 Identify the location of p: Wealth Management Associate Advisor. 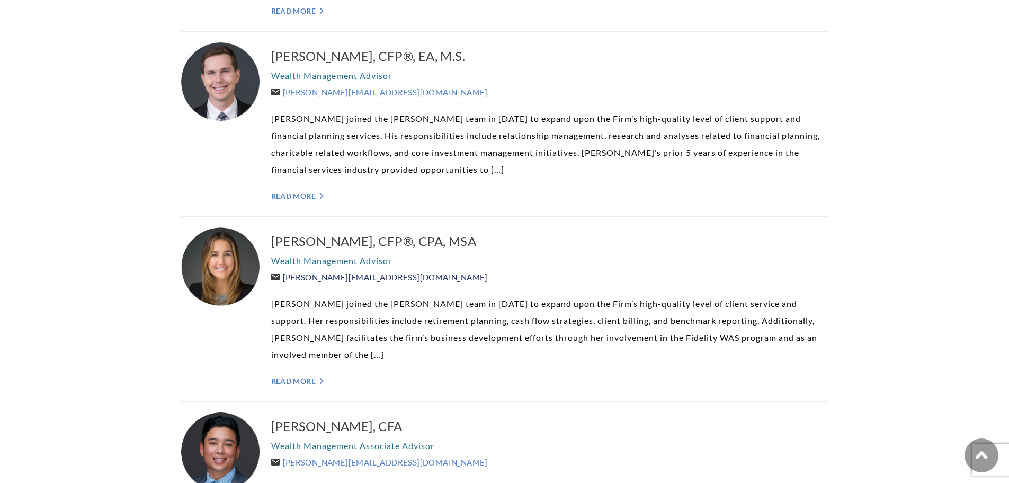
(550, 446).